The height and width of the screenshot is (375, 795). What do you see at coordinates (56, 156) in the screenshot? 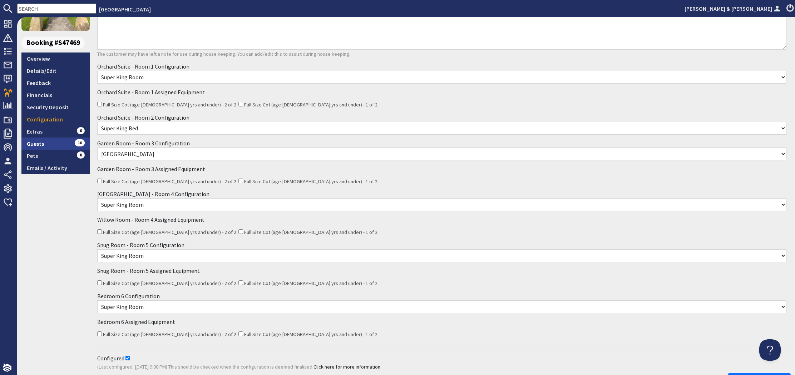
I see `a: Pets0` at bounding box center [56, 156].